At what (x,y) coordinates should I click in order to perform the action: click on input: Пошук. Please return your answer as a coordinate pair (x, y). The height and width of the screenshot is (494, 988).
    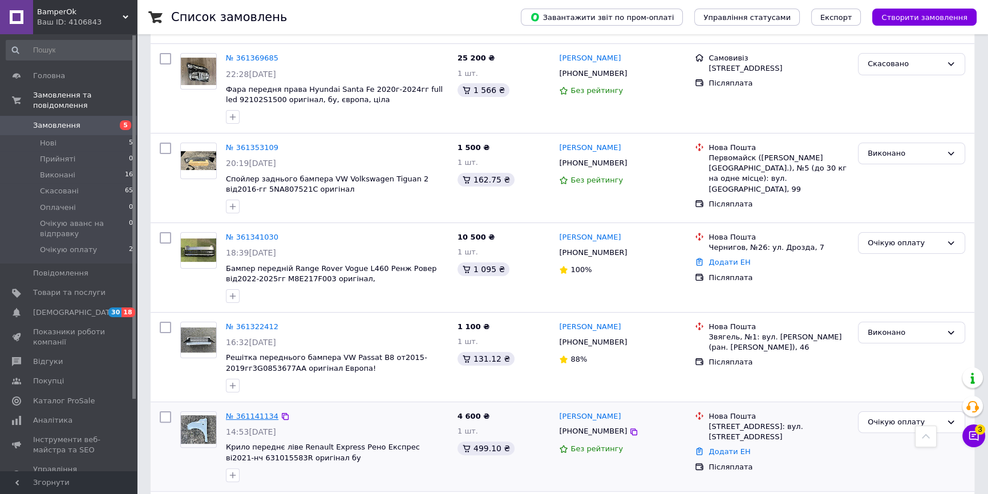
    Looking at the image, I should click on (70, 50).